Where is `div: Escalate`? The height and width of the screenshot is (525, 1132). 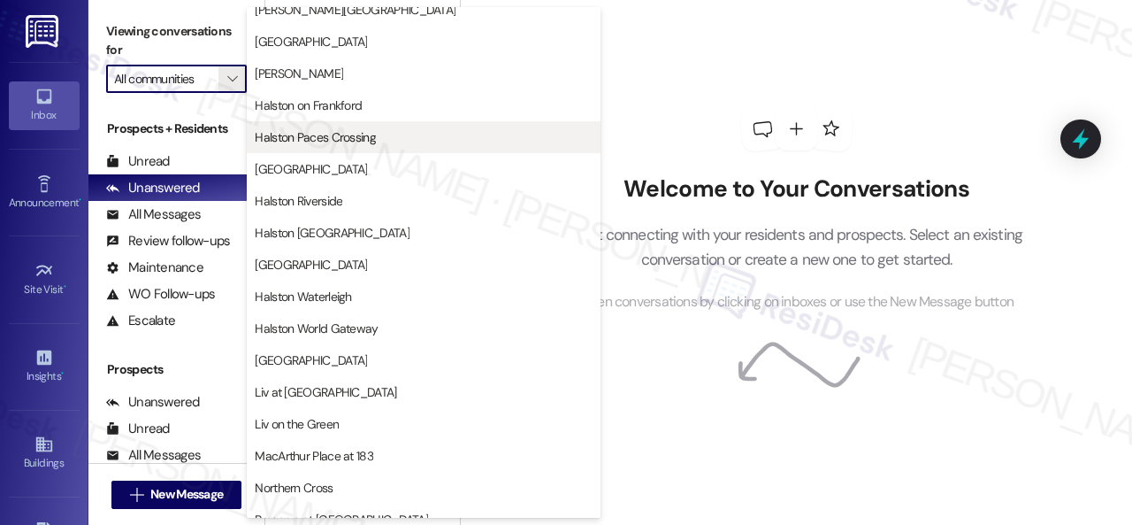
div: Escalate is located at coordinates (141, 320).